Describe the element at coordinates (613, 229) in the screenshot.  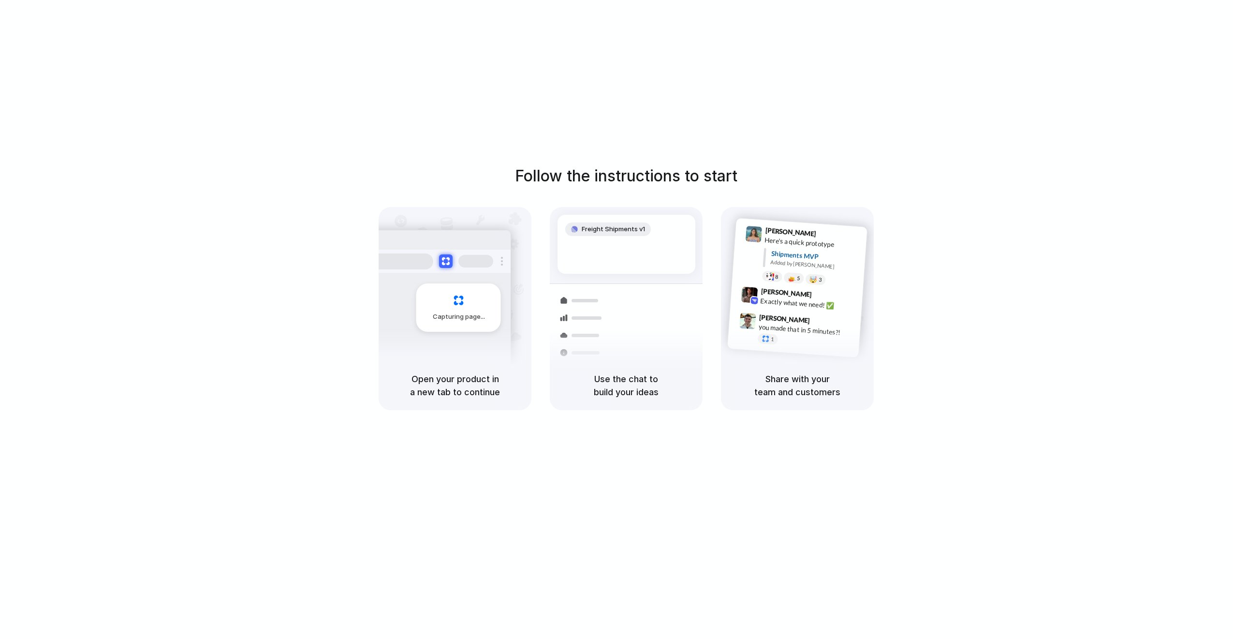
I see `span: Freight Shipments v1` at that location.